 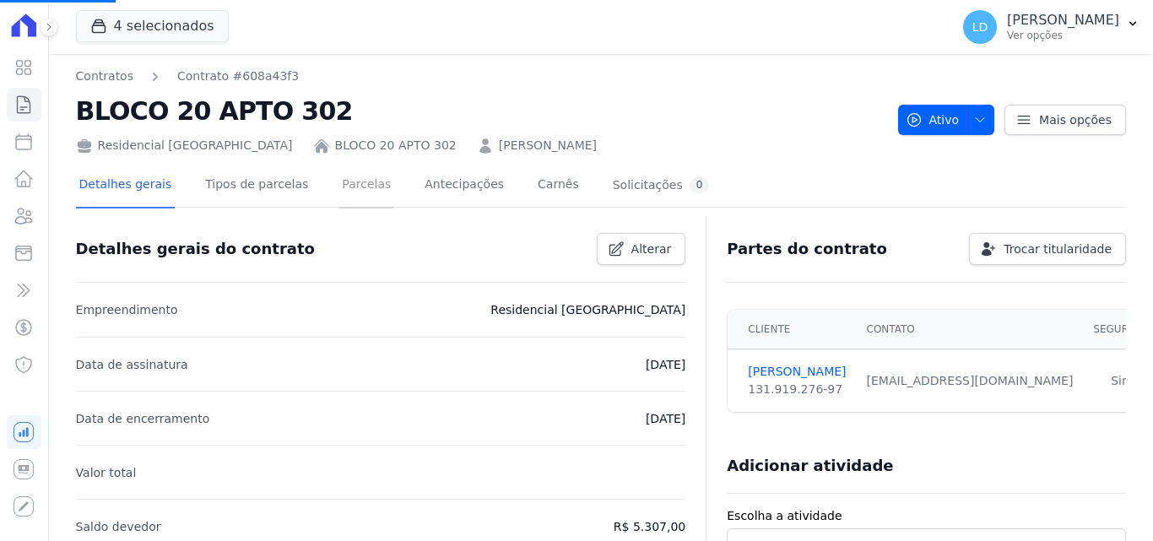 What do you see at coordinates (797, 389) in the screenshot?
I see `div: 131.919.276-97` at bounding box center [797, 389].